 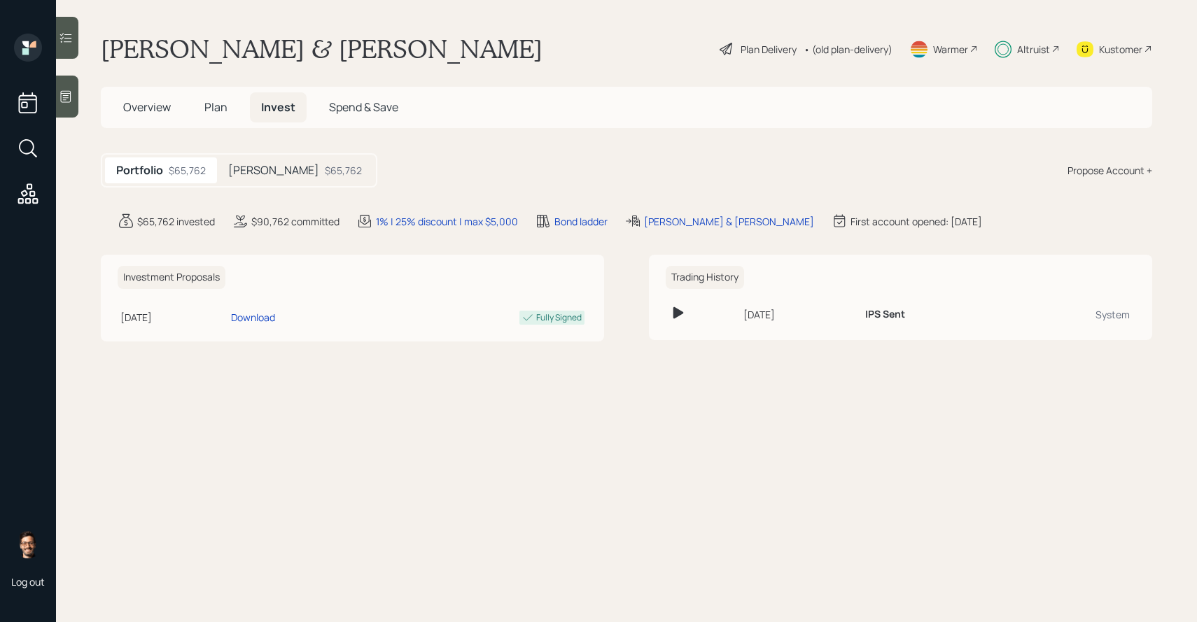 I want to click on div: Plan Delivery, so click(x=769, y=49).